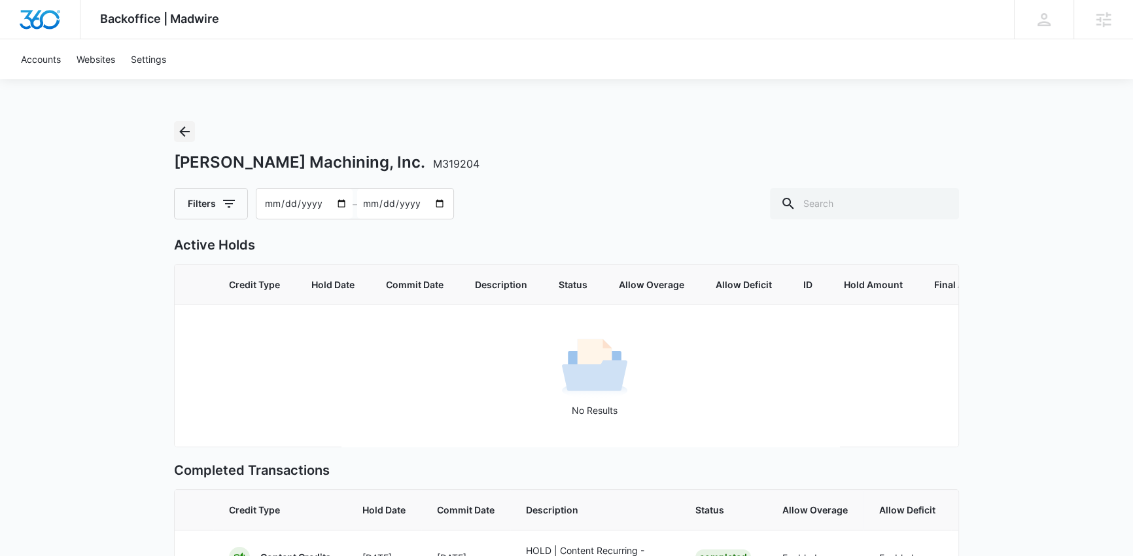 This screenshot has height=556, width=1133. Describe the element at coordinates (211, 204) in the screenshot. I see `button: Filters` at that location.